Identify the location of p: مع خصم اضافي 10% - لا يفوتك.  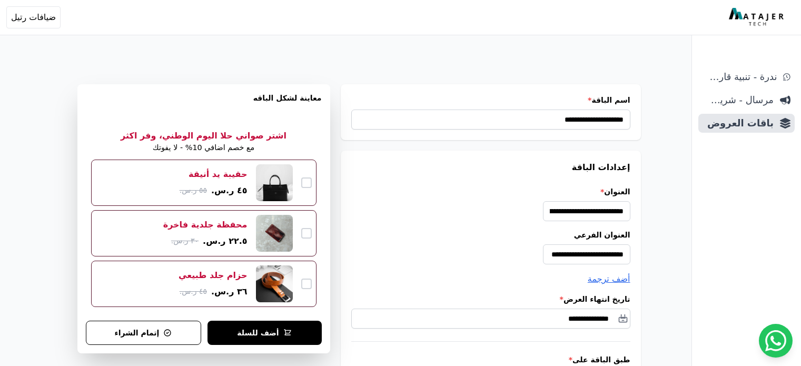
(204, 148).